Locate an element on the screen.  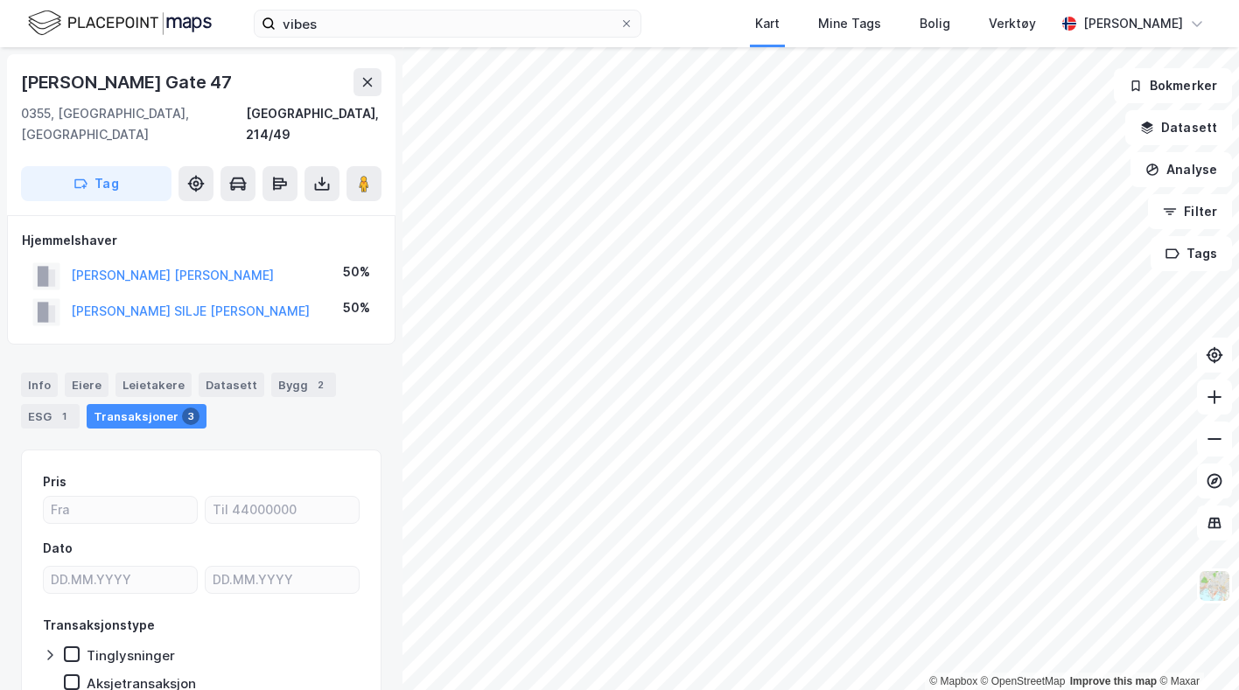
div: Hjemmelshaver is located at coordinates (201, 241).